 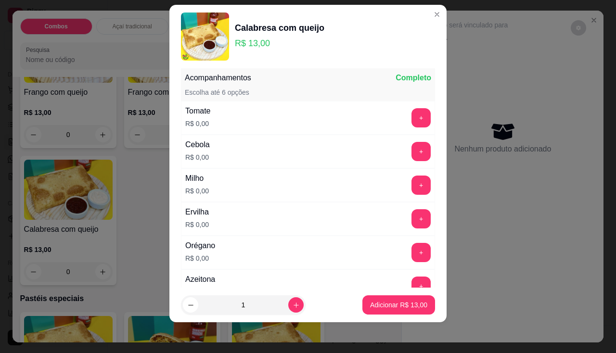 What do you see at coordinates (399, 305) in the screenshot?
I see `button: Adicionar R$ 13,00` at bounding box center [399, 305].